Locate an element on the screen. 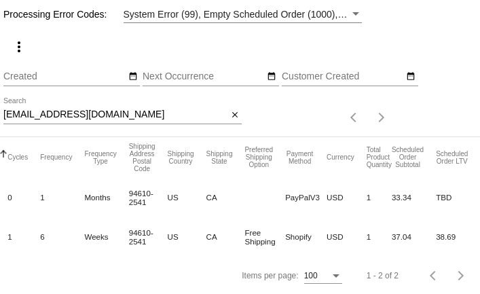 The height and width of the screenshot is (294, 480). mat-icon: close is located at coordinates (235, 115).